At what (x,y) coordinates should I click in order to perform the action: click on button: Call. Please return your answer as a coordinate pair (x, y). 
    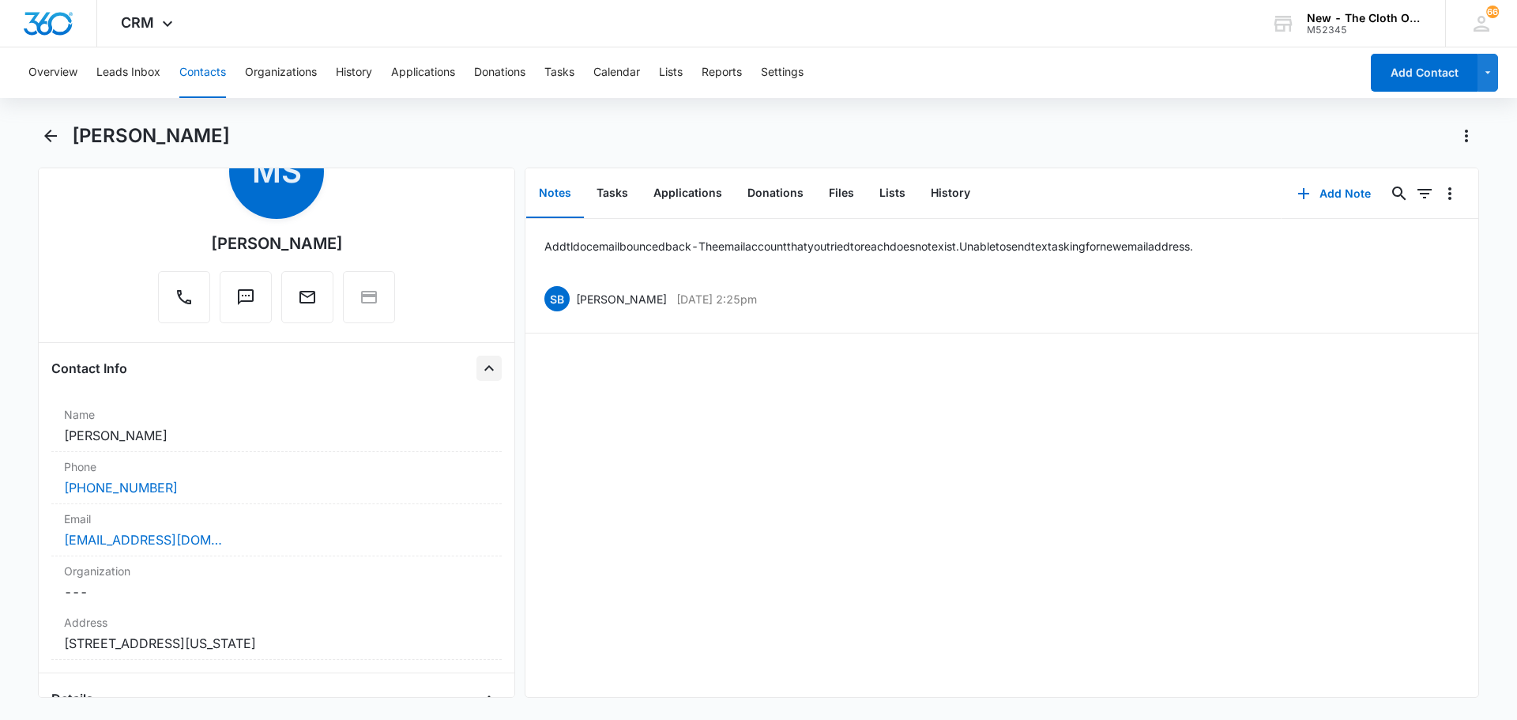
    Looking at the image, I should click on (184, 297).